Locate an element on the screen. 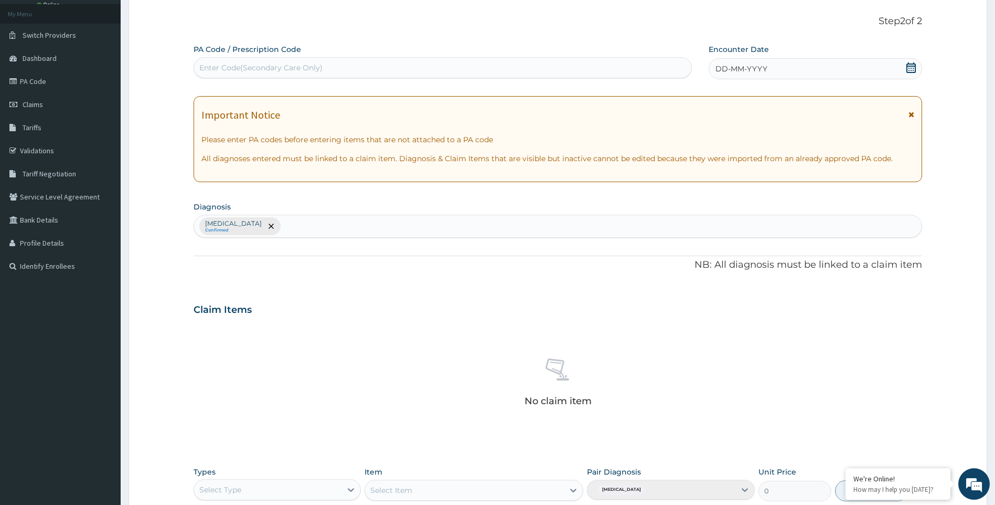 The width and height of the screenshot is (995, 505). span: DD-MM-YYYY is located at coordinates (741, 69).